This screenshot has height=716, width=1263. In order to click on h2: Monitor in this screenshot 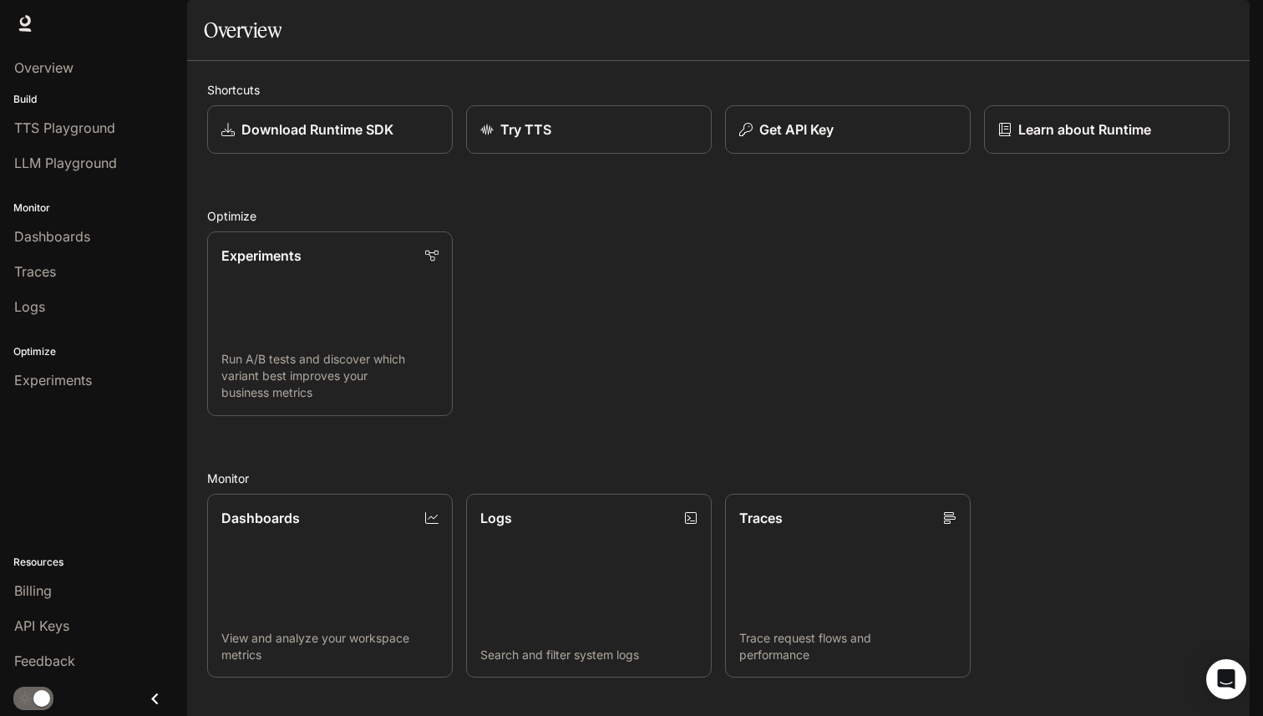, I will do `click(718, 478)`.